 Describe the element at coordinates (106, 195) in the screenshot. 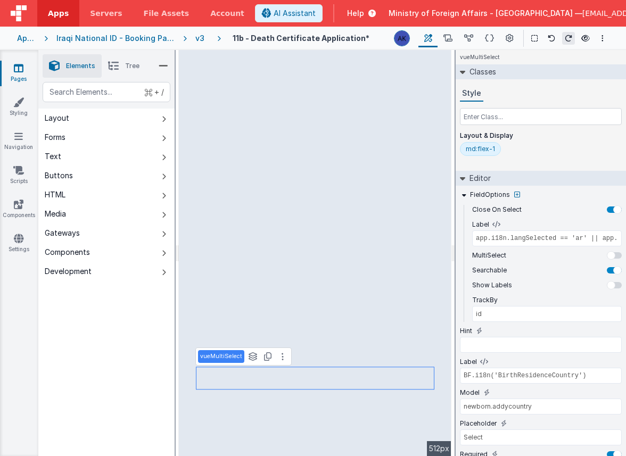

I see `button: HTML` at that location.